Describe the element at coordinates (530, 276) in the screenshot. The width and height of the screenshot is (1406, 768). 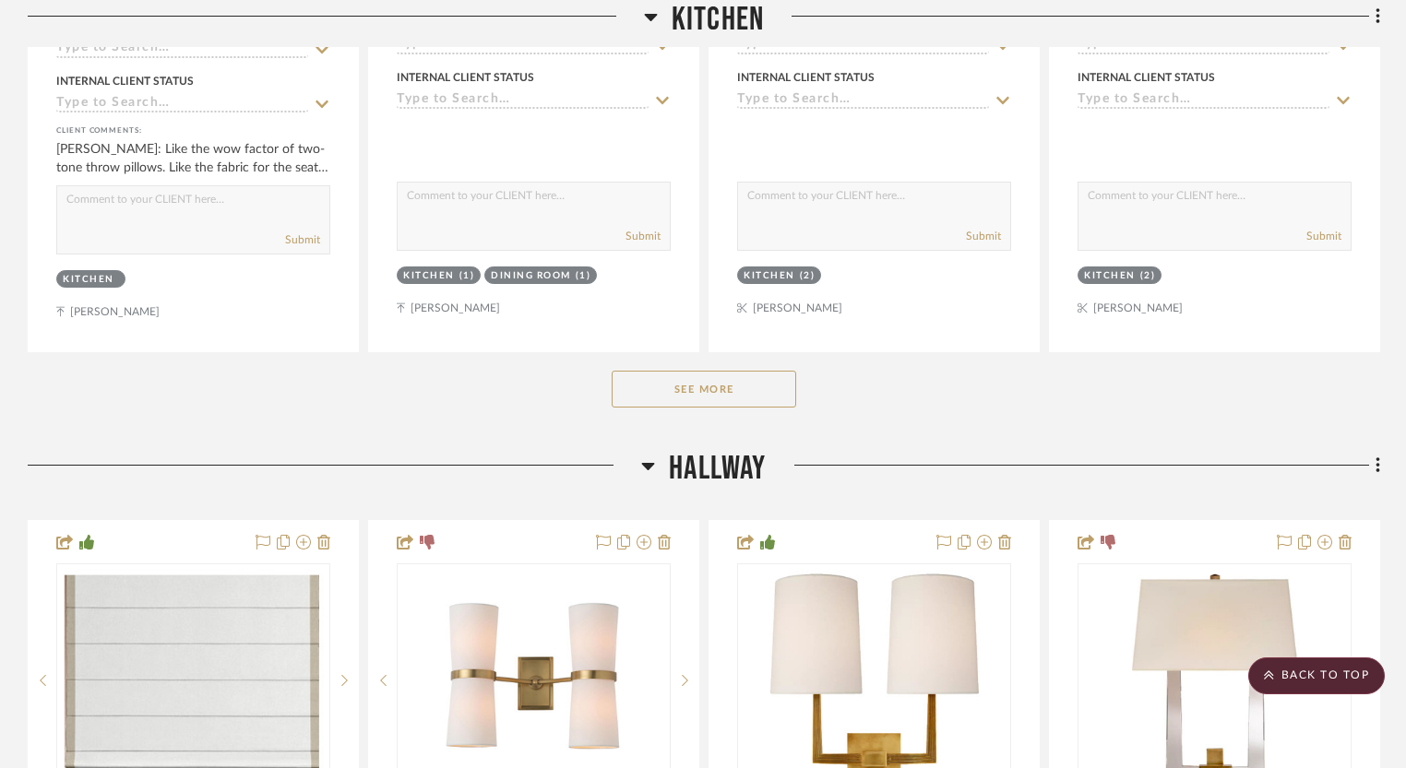
I see `div: Dining Room` at that location.